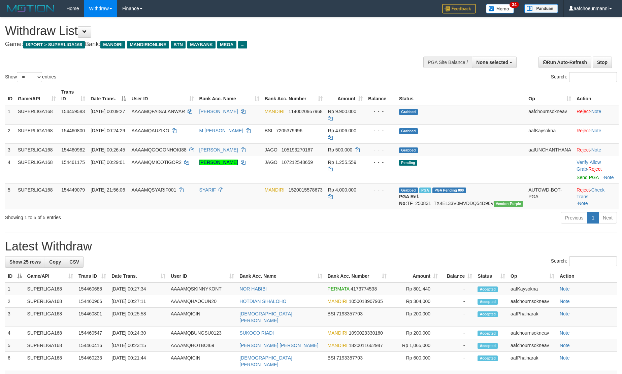 The height and width of the screenshot is (374, 622). What do you see at coordinates (202, 276) in the screenshot?
I see `th: User ID: activate to sort column ascending` at bounding box center [202, 276].